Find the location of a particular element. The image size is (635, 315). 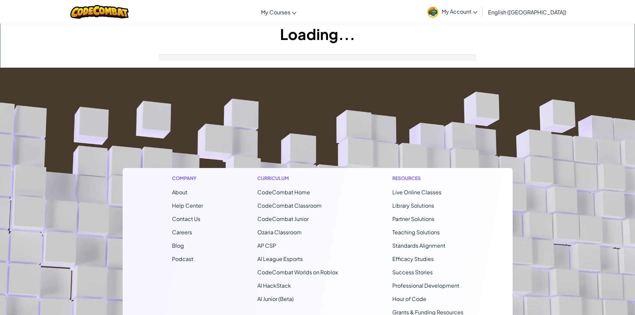

a: Help Center is located at coordinates (187, 205).